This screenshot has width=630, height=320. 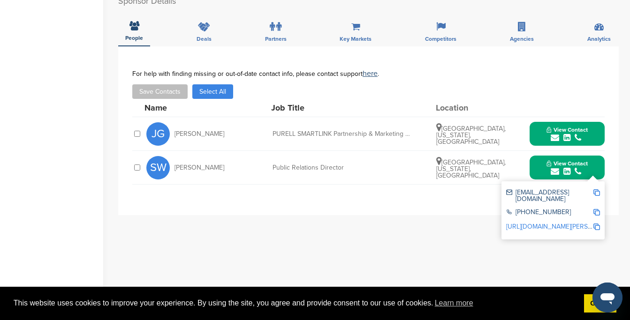 I want to click on span: SW, so click(x=158, y=168).